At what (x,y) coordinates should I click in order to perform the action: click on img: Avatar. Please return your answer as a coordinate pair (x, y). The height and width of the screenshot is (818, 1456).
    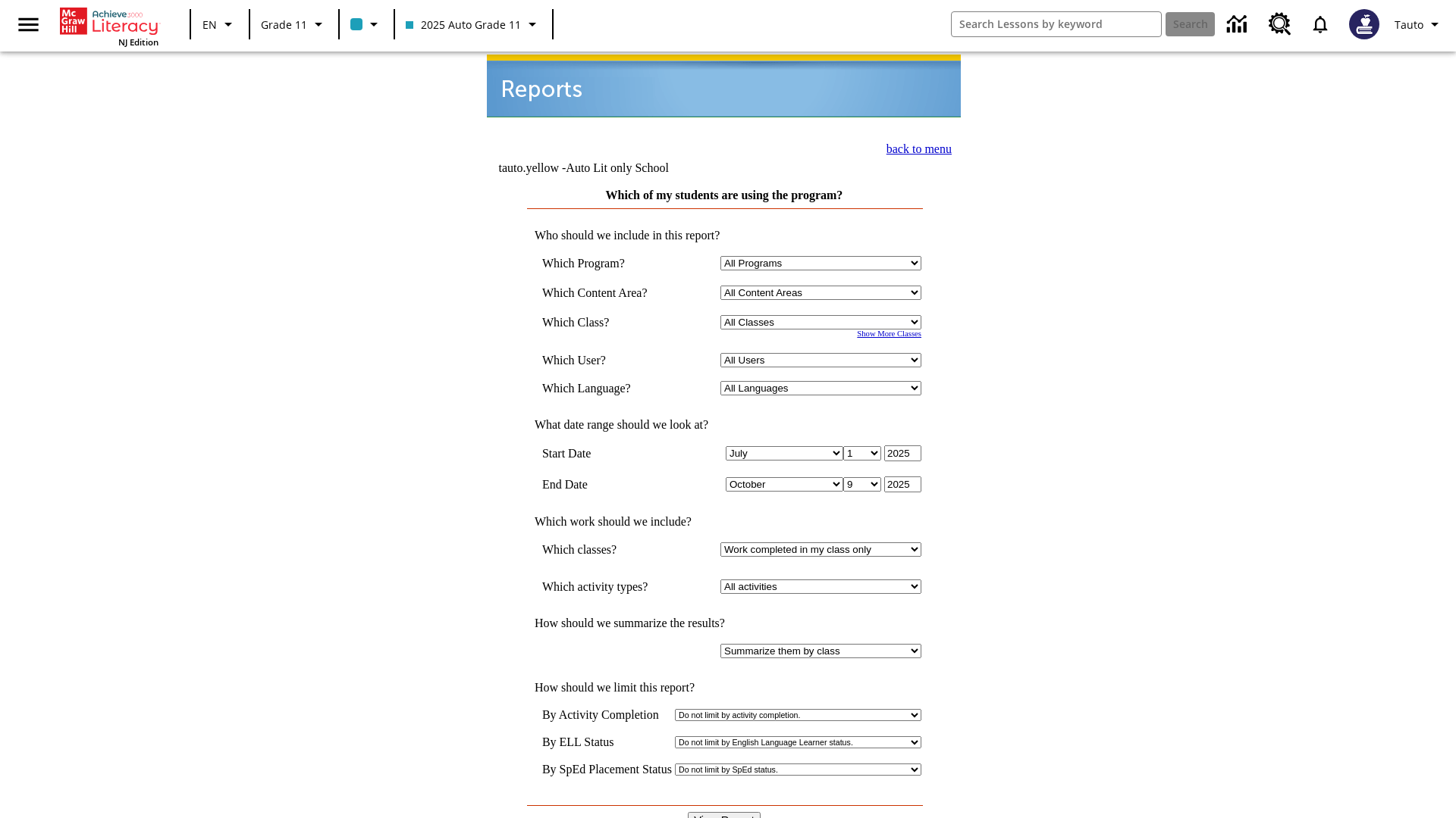
    Looking at the image, I should click on (1364, 24).